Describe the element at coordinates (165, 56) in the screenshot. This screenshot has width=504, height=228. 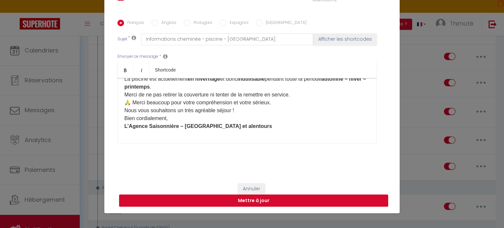
I see `i: Message` at that location.